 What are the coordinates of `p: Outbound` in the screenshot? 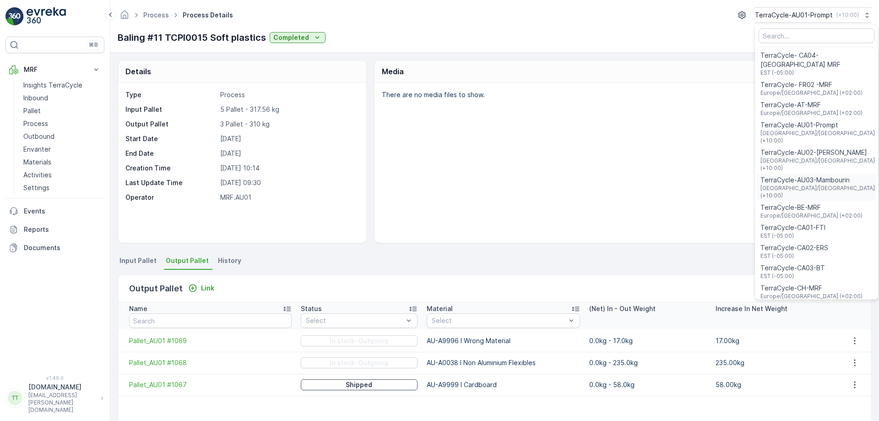 It's located at (39, 136).